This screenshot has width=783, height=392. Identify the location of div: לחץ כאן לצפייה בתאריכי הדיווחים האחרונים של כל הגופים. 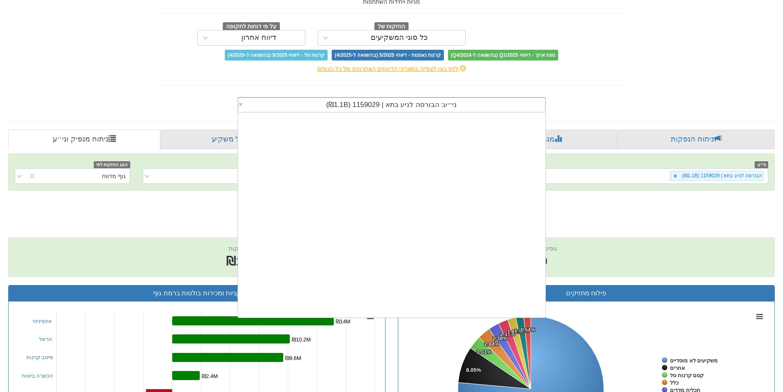
(392, 69).